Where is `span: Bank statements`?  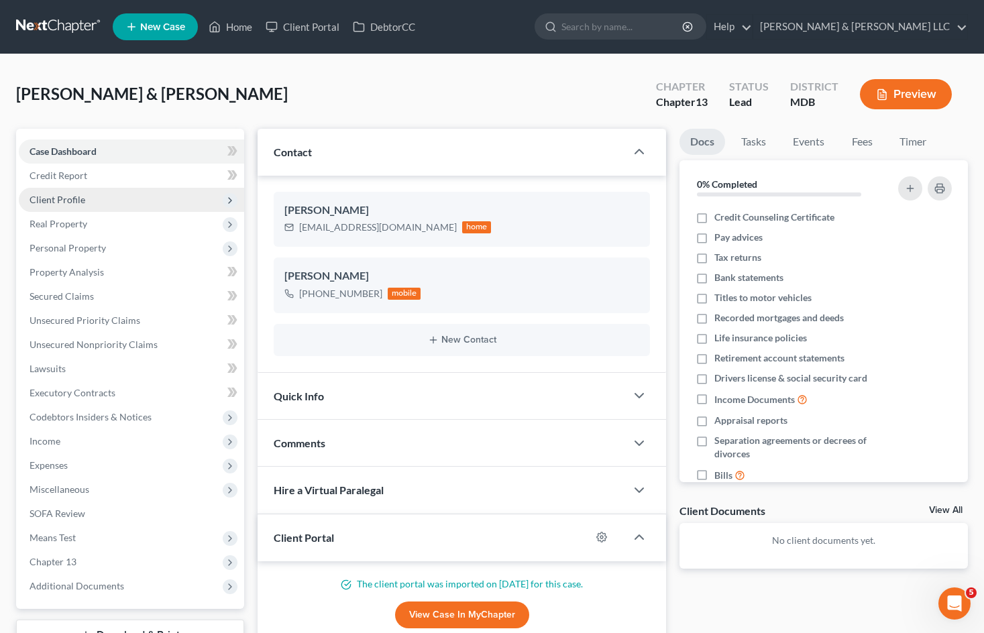
span: Bank statements is located at coordinates (749, 278).